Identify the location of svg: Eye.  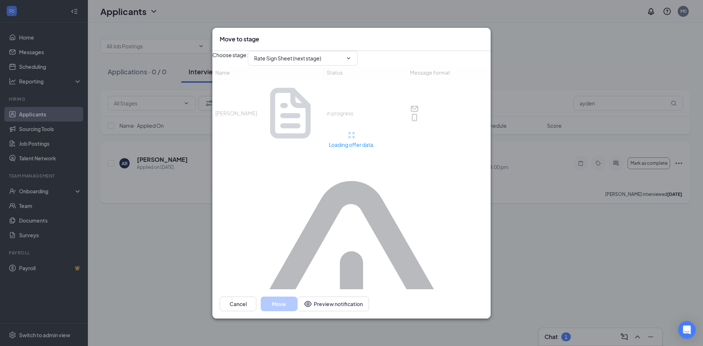
(308, 304).